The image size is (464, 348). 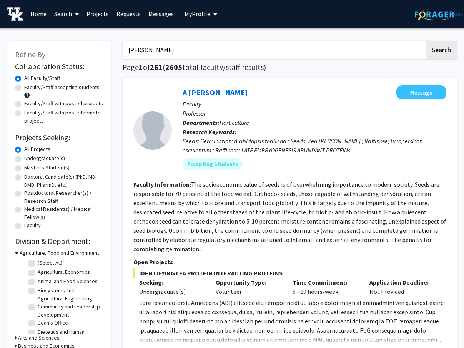 What do you see at coordinates (98, 14) in the screenshot?
I see `a: Projects` at bounding box center [98, 14].